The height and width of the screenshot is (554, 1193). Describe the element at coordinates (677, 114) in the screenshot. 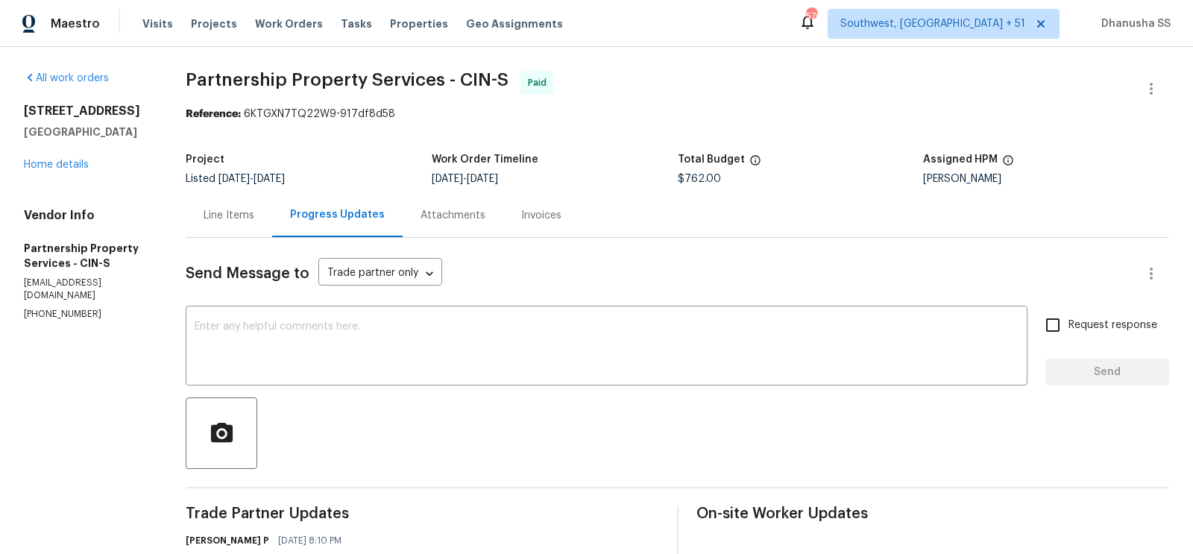

I see `div: 6KTGXN7TQ22W9-917df8d58` at that location.